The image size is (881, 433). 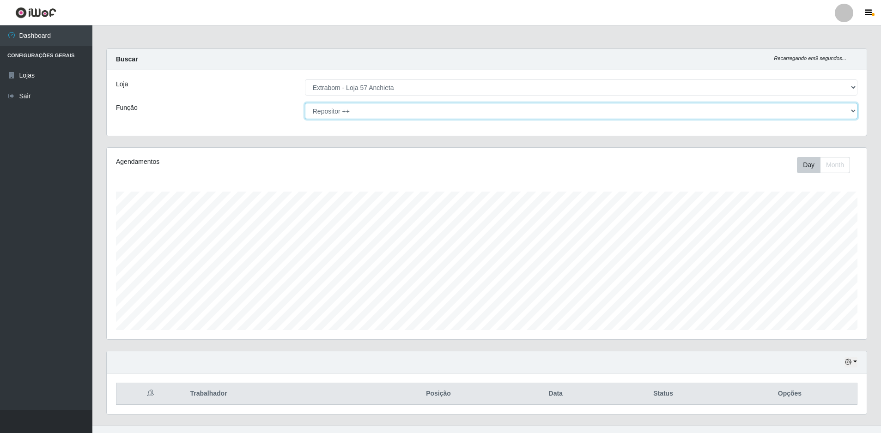 I want to click on button: Month, so click(x=835, y=165).